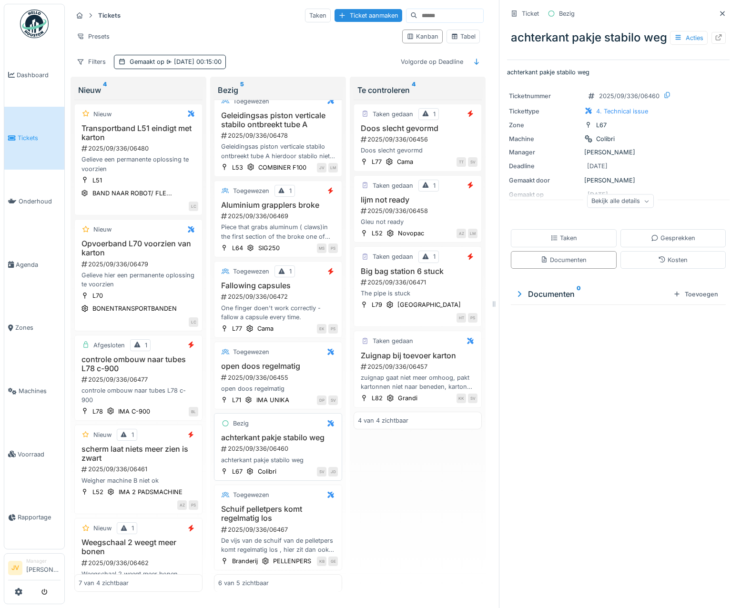 The image size is (741, 608). Describe the element at coordinates (282, 167) in the screenshot. I see `div: COMBINER F100` at that location.